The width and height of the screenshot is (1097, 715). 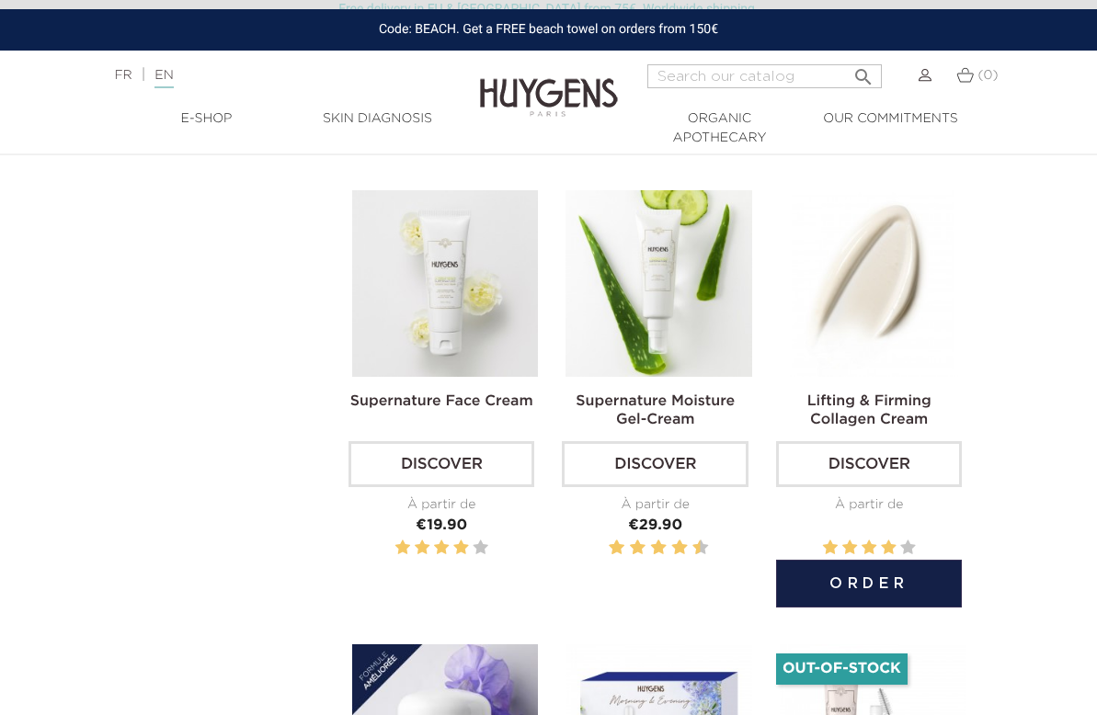 I want to click on a: Skin Diagnosis, so click(x=378, y=119).